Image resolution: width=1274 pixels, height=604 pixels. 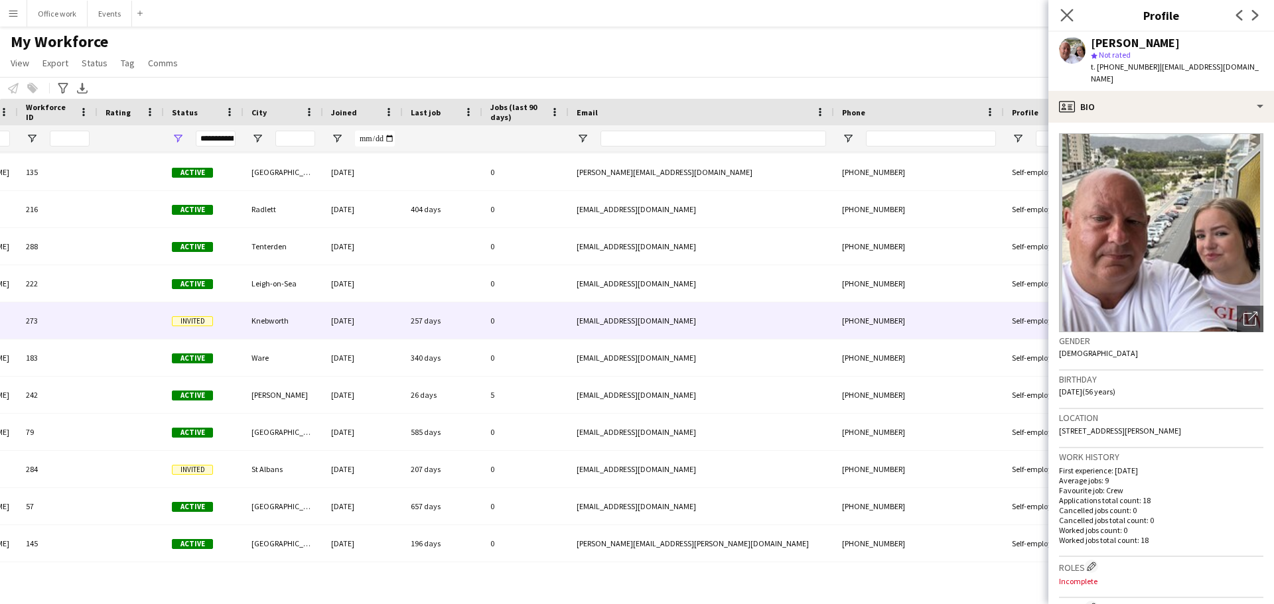 I want to click on span: Not rated, so click(x=1115, y=54).